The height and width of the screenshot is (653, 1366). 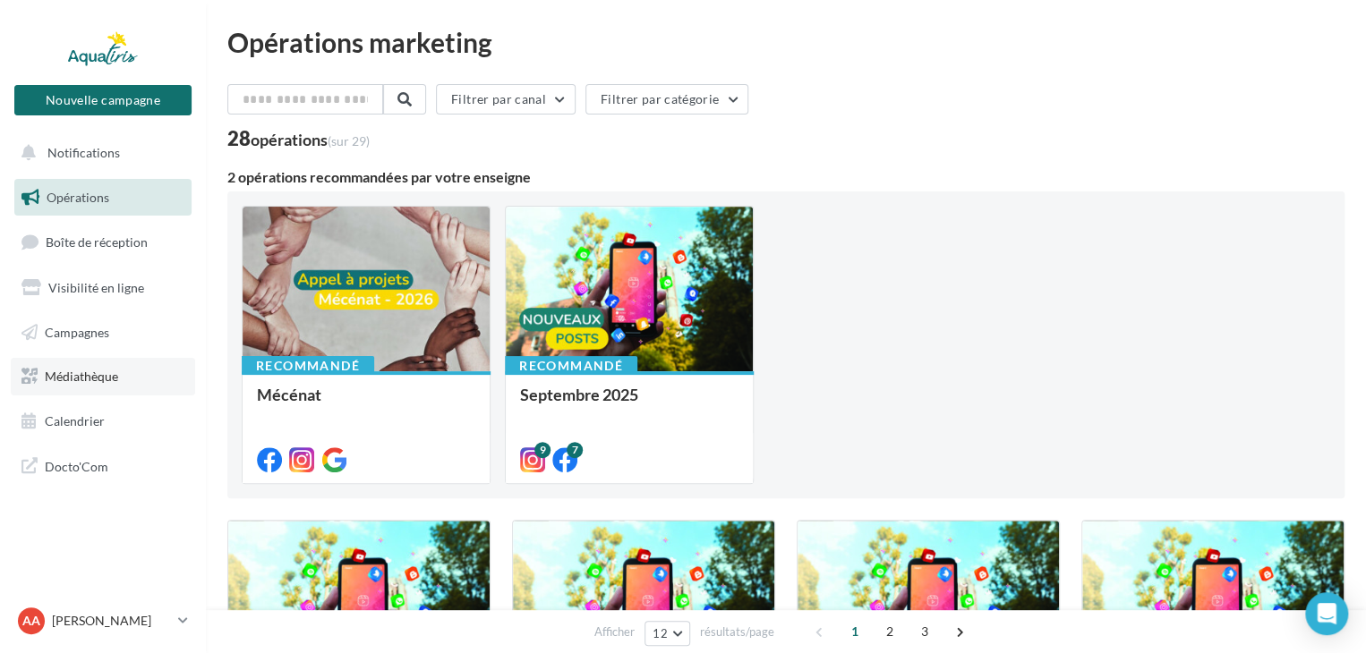 I want to click on span: 1, so click(x=855, y=632).